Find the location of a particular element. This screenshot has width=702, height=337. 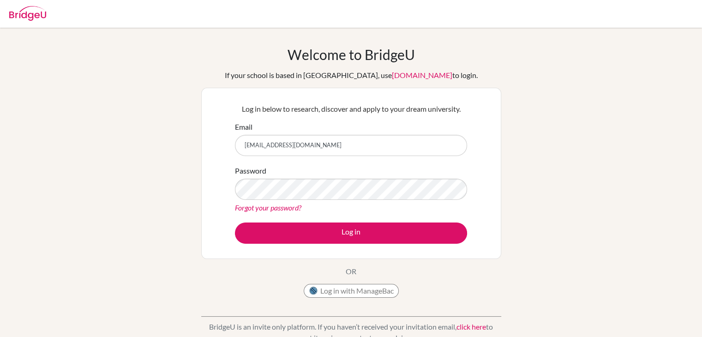

p: Log in below to research, discover and apply to your dream university. is located at coordinates (351, 109).